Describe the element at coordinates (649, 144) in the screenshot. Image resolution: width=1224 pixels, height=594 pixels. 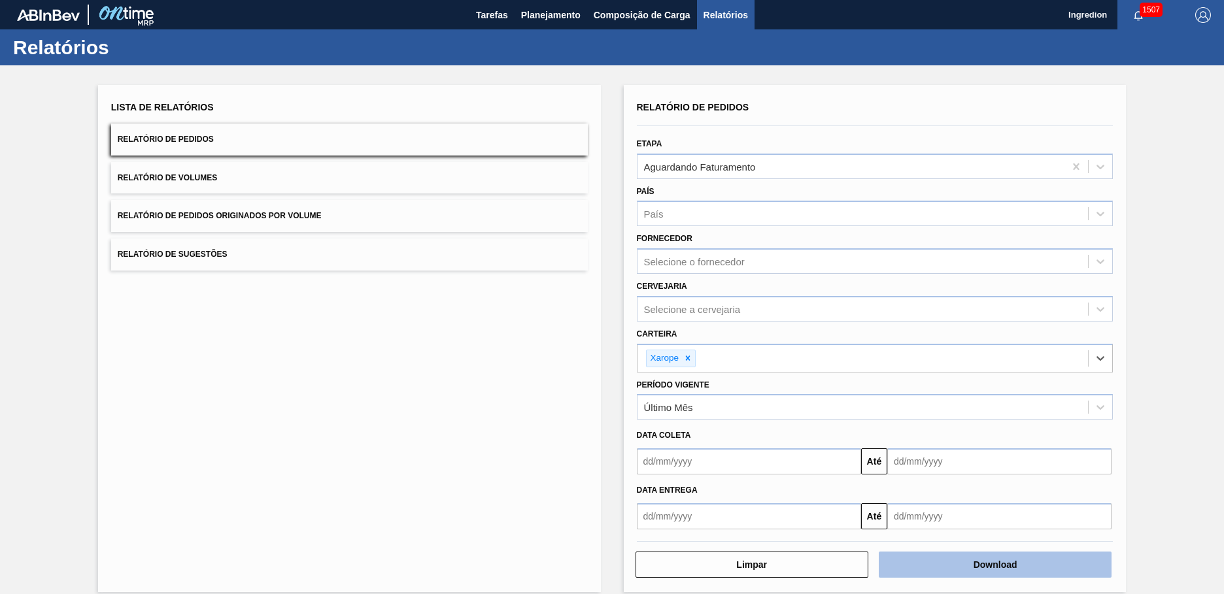
I see `label: Etapa` at that location.